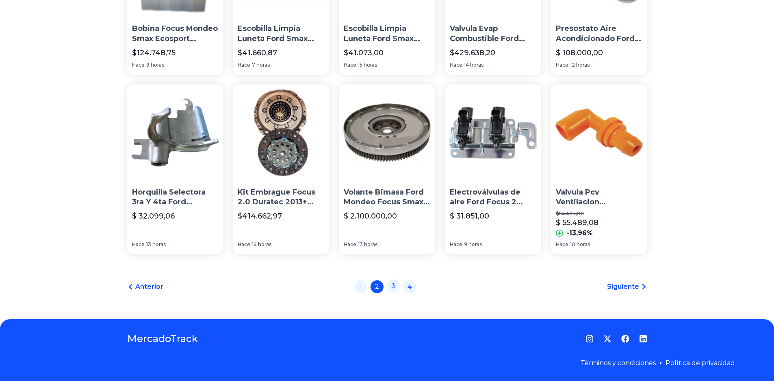 This screenshot has height=381, width=774. What do you see at coordinates (149, 286) in the screenshot?
I see `font: Anterior` at bounding box center [149, 286].